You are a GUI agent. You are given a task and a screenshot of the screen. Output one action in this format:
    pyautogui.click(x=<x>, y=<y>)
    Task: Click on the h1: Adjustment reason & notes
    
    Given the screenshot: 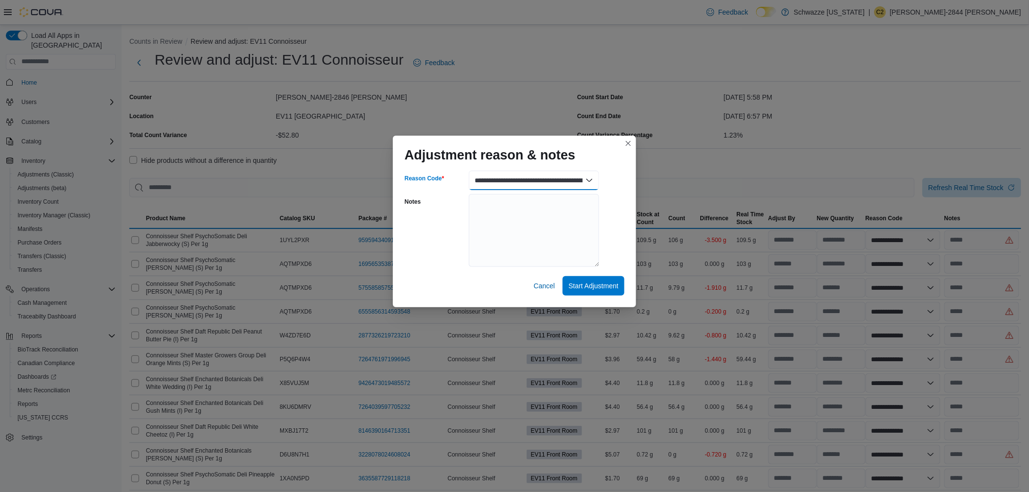 What is the action you would take?
    pyautogui.click(x=490, y=155)
    